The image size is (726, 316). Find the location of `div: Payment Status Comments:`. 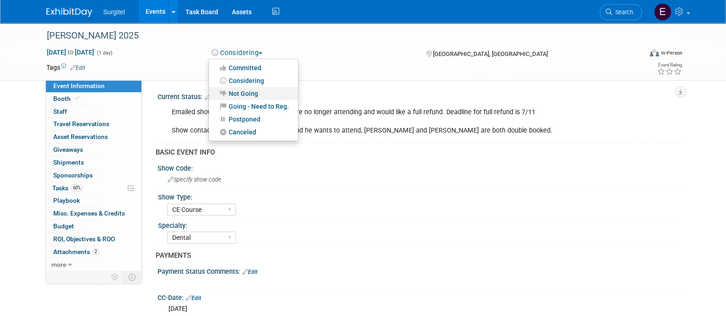

div: Payment Status Comments: is located at coordinates (419, 271).